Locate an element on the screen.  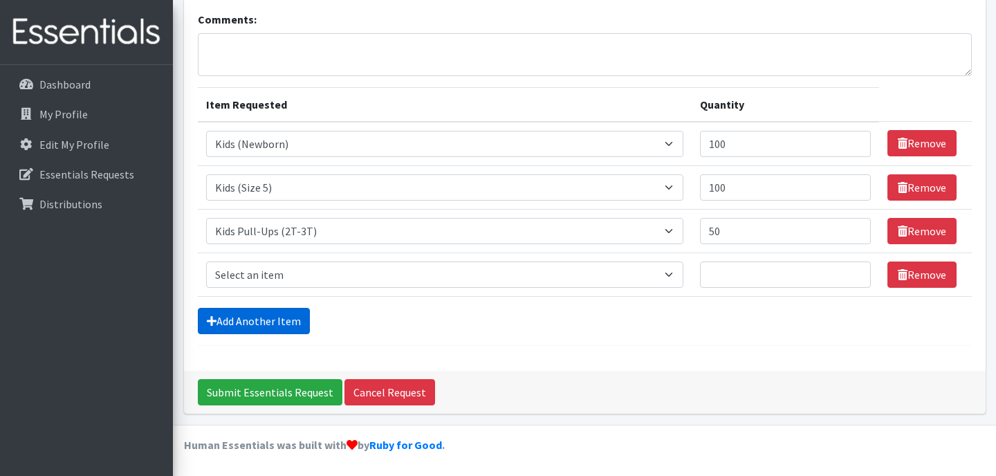
p: My Profile is located at coordinates (64, 114).